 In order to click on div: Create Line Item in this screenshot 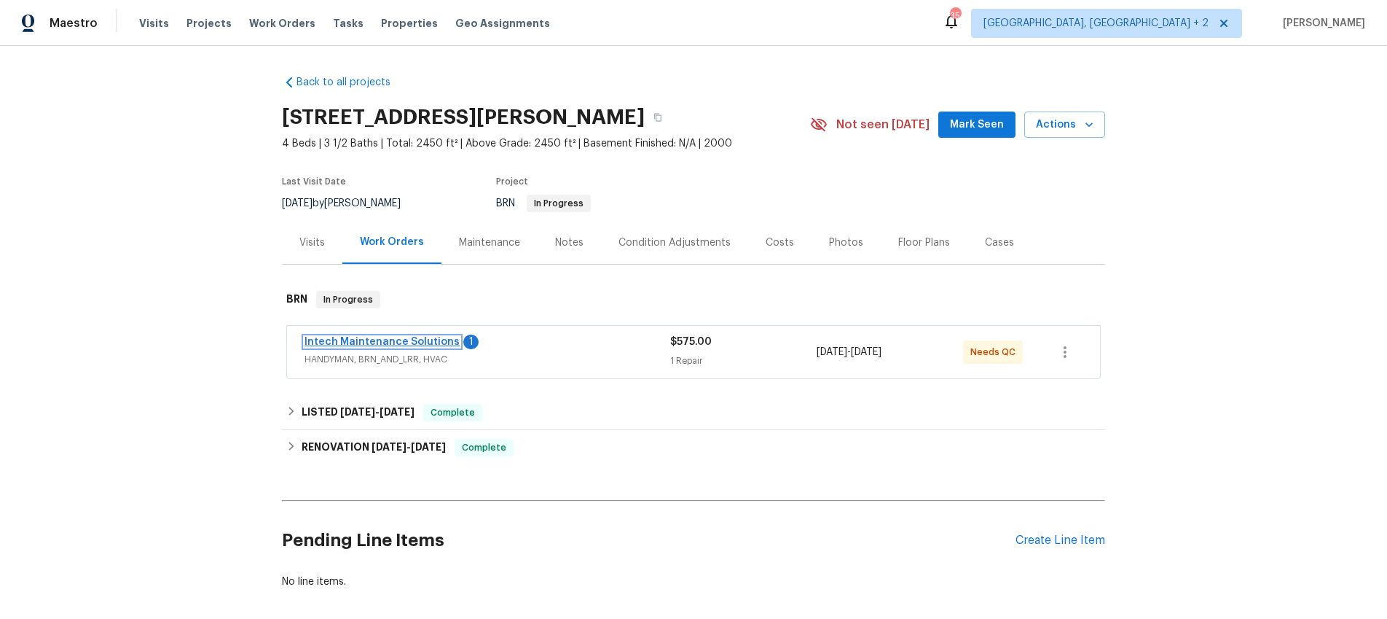, I will do `click(1060, 540)`.